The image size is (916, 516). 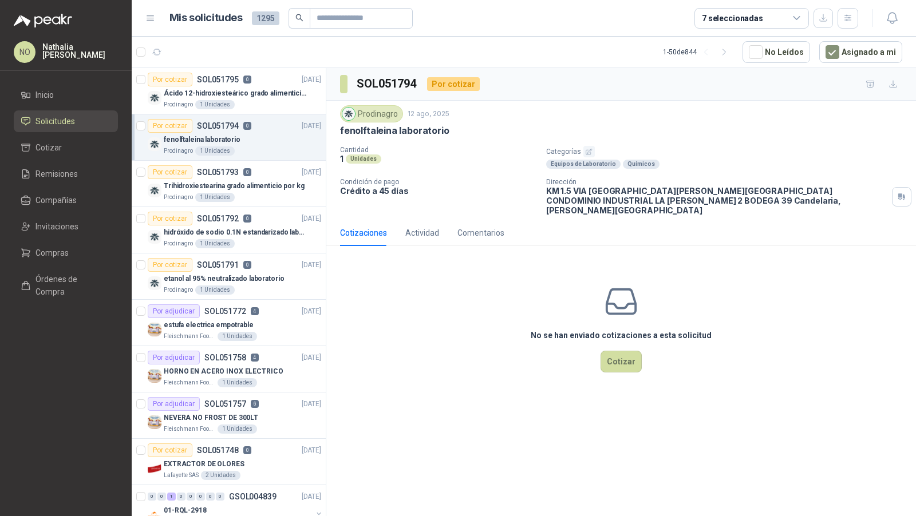 I want to click on div: 1 - 50 de 844, so click(x=698, y=52).